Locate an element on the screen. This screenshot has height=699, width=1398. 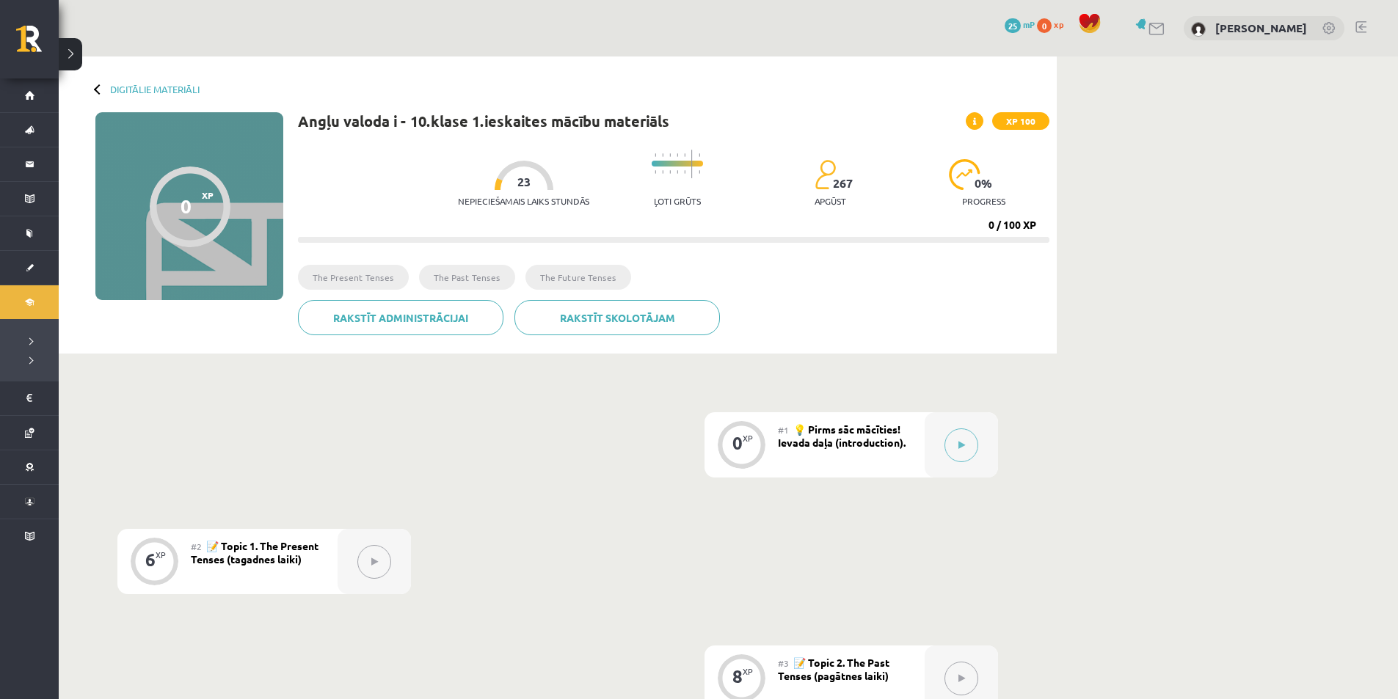
span: 📝 Topic 1. The Present Tenses (tagadnes laiki) is located at coordinates (255, 553).